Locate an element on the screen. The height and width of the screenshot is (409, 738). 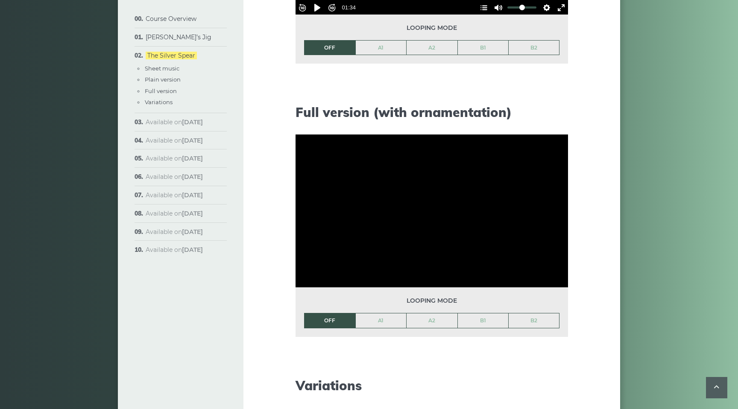
a: Variations is located at coordinates (158, 102).